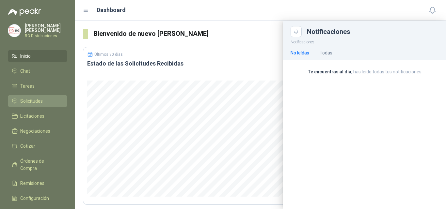 The image size is (446, 209). What do you see at coordinates (25, 56) in the screenshot?
I see `span: Inicio` at bounding box center [25, 56].